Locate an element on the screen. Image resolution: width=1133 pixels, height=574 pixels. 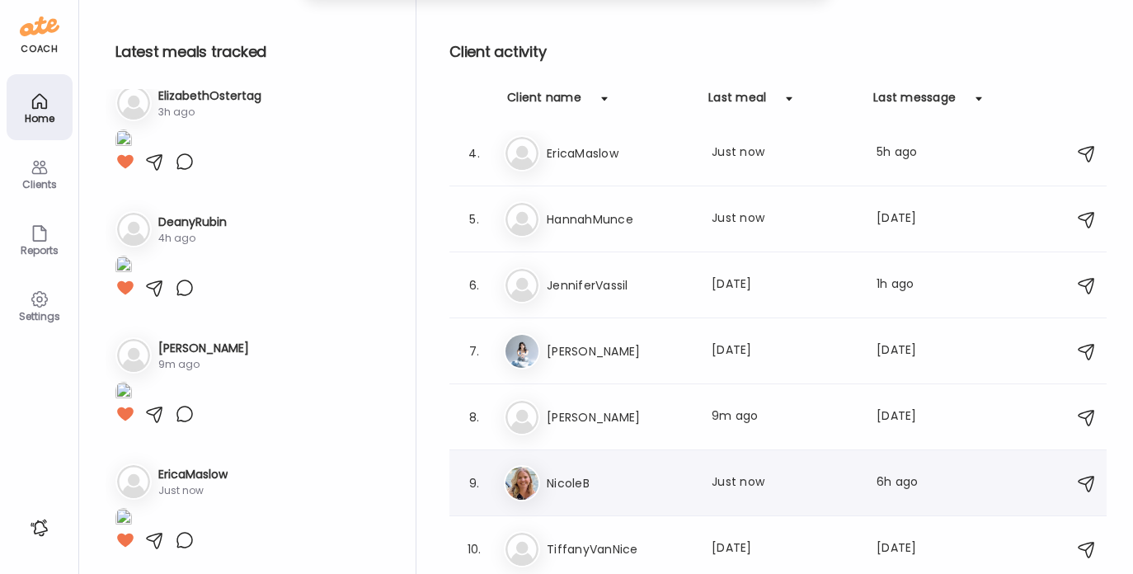
div: 4h ago is located at coordinates (192, 238).